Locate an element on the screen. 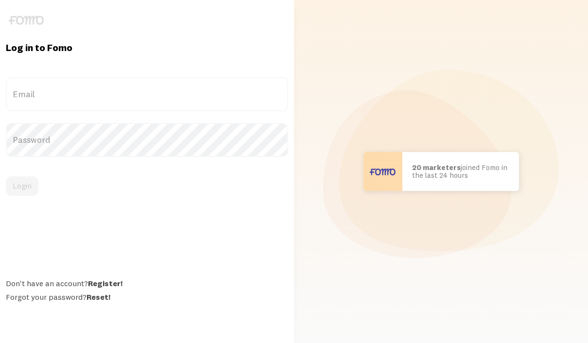 Image resolution: width=588 pixels, height=343 pixels. a: Register! is located at coordinates (105, 283).